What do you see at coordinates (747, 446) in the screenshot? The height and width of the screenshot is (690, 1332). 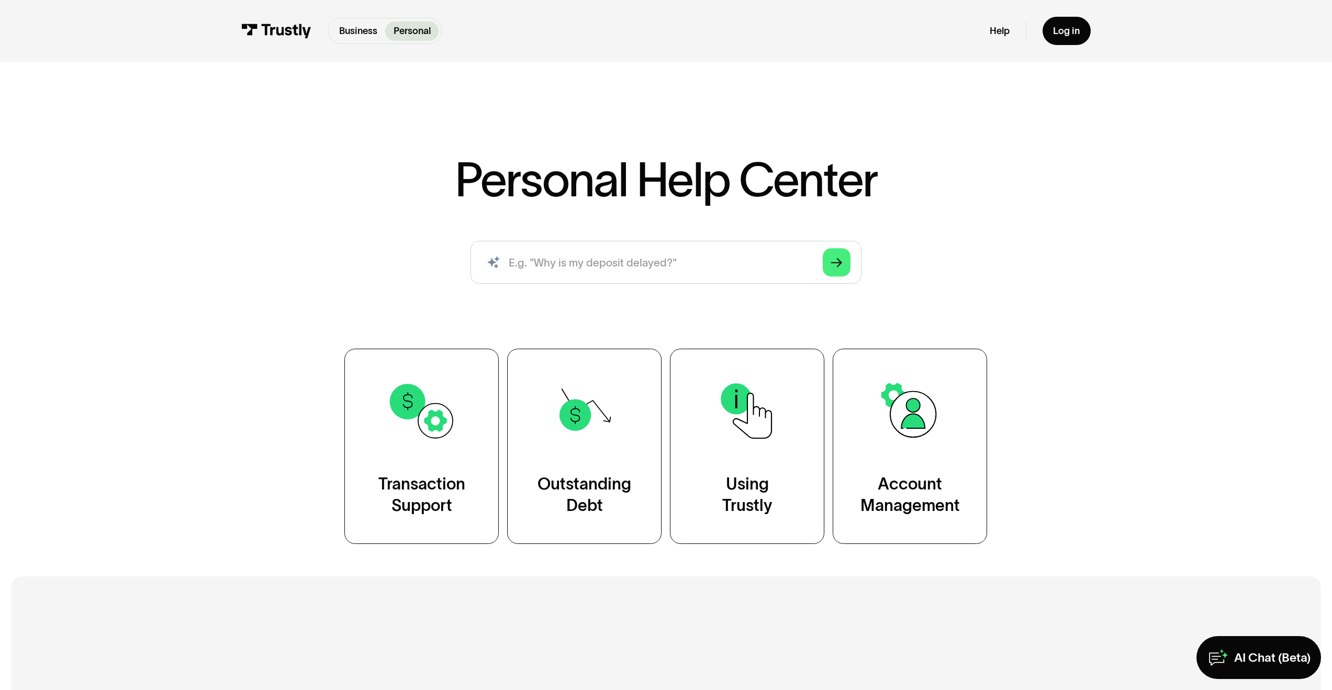 I see `a: UsingTrustly` at bounding box center [747, 446].